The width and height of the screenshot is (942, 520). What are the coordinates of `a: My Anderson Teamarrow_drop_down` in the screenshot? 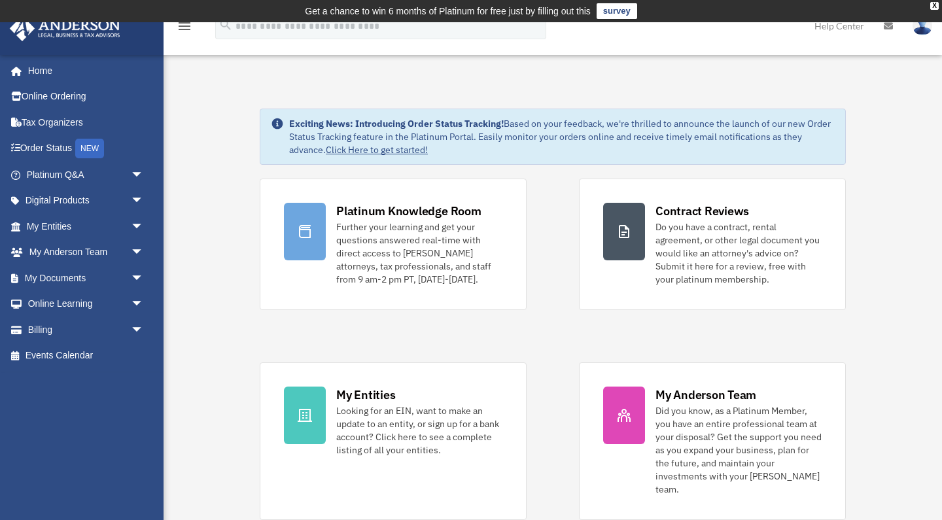 It's located at (86, 253).